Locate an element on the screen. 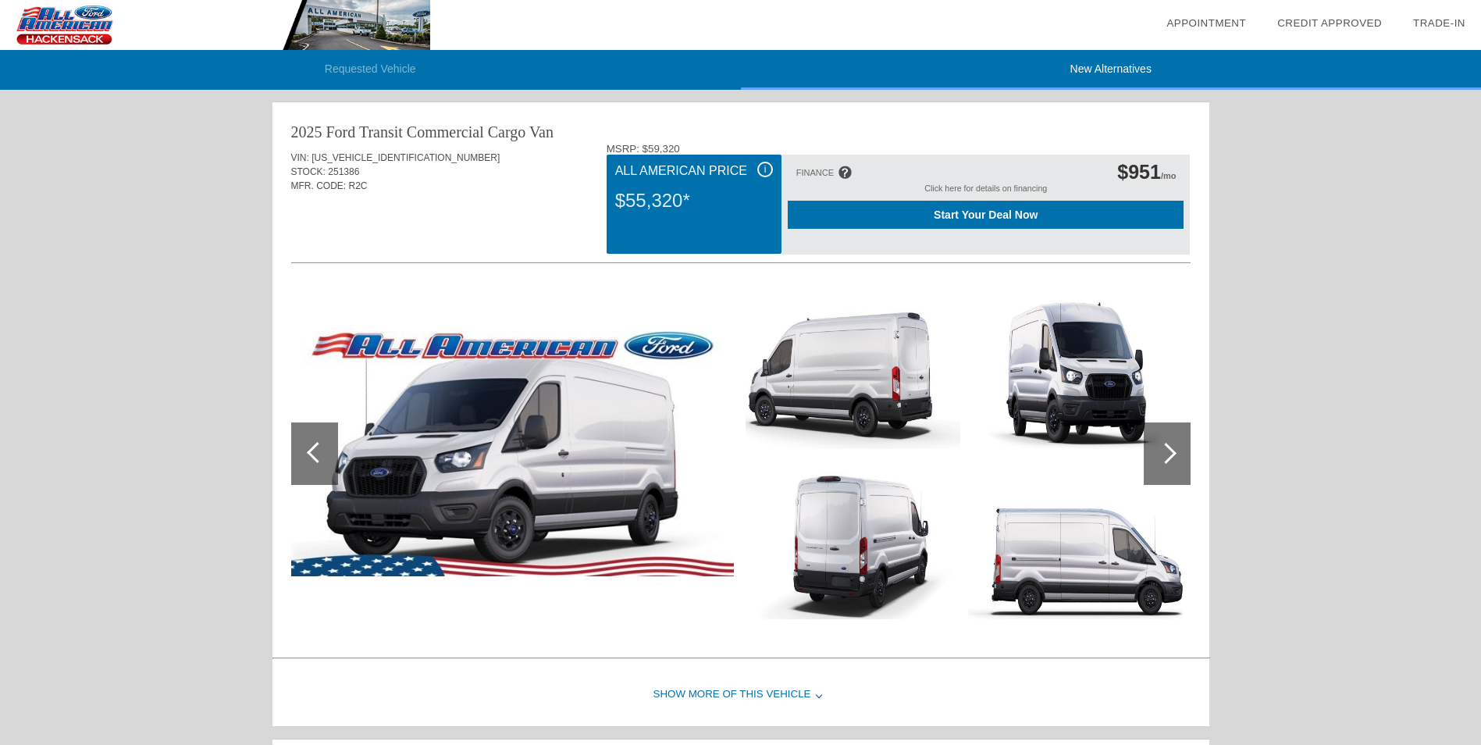 The image size is (1481, 745). div: 2025 Ford Transit Commercial is located at coordinates (387, 132).